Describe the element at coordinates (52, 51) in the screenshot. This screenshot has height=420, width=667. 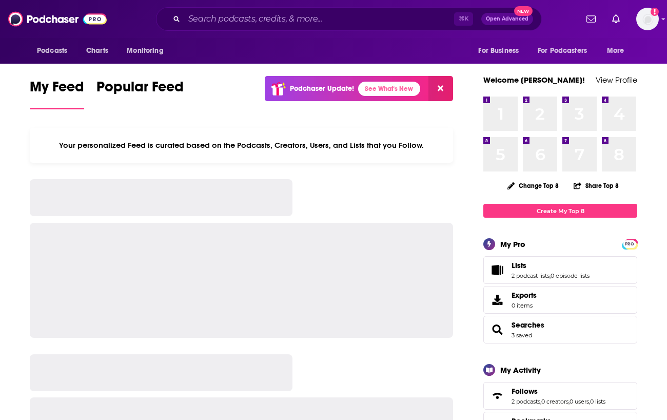
I see `span: Podcasts` at that location.